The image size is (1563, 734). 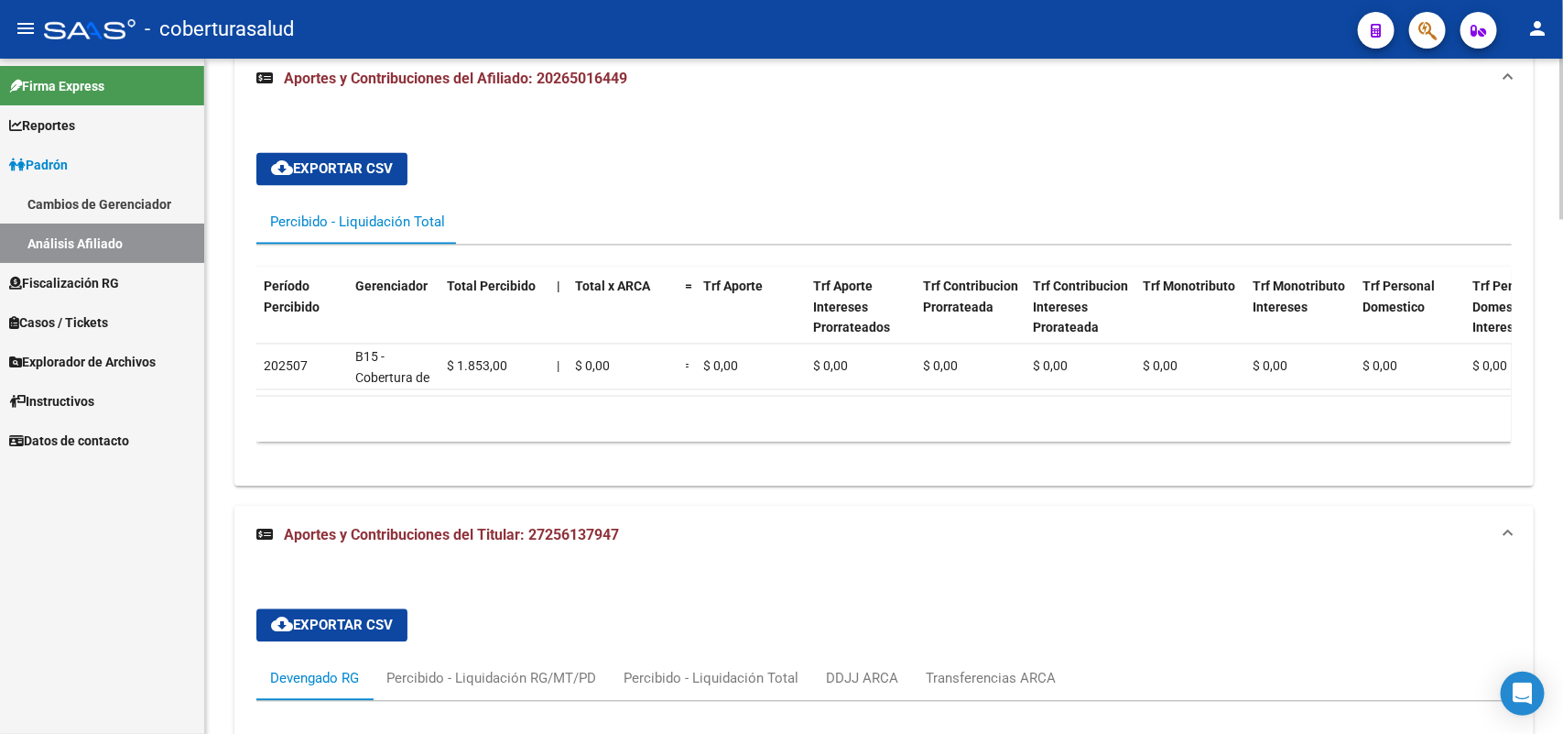 I want to click on mat-expansion-panel-header: Aportes y Contribuciones del Titular: 27256137947, so click(x=884, y=536).